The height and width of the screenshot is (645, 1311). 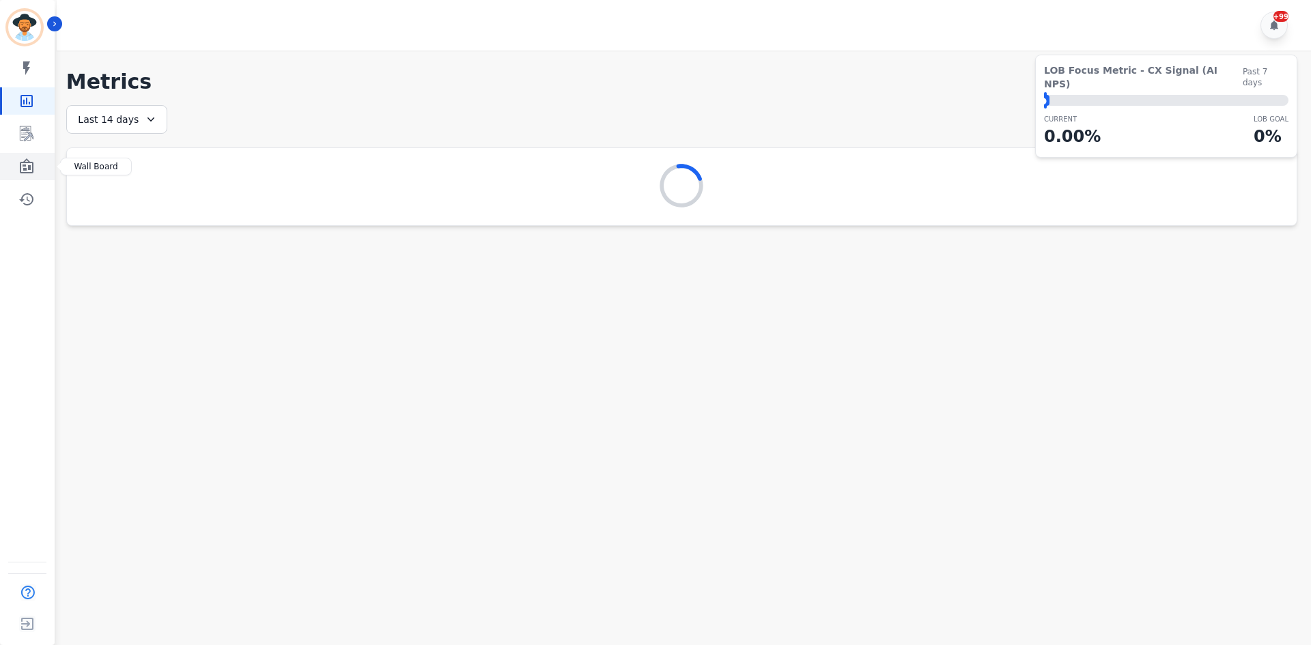 What do you see at coordinates (1265, 77) in the screenshot?
I see `span: Past 7 days` at bounding box center [1265, 77].